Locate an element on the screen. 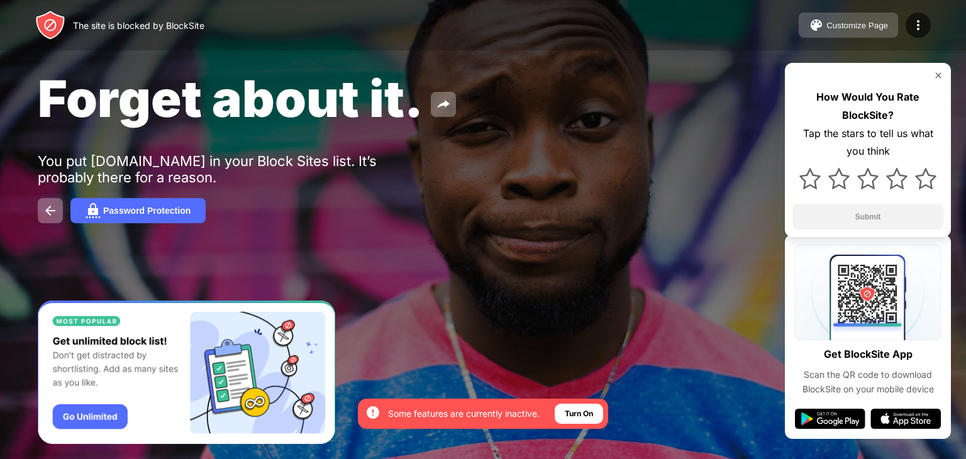 This screenshot has height=459, width=966. div: Some features are currently inactive. is located at coordinates (463, 414).